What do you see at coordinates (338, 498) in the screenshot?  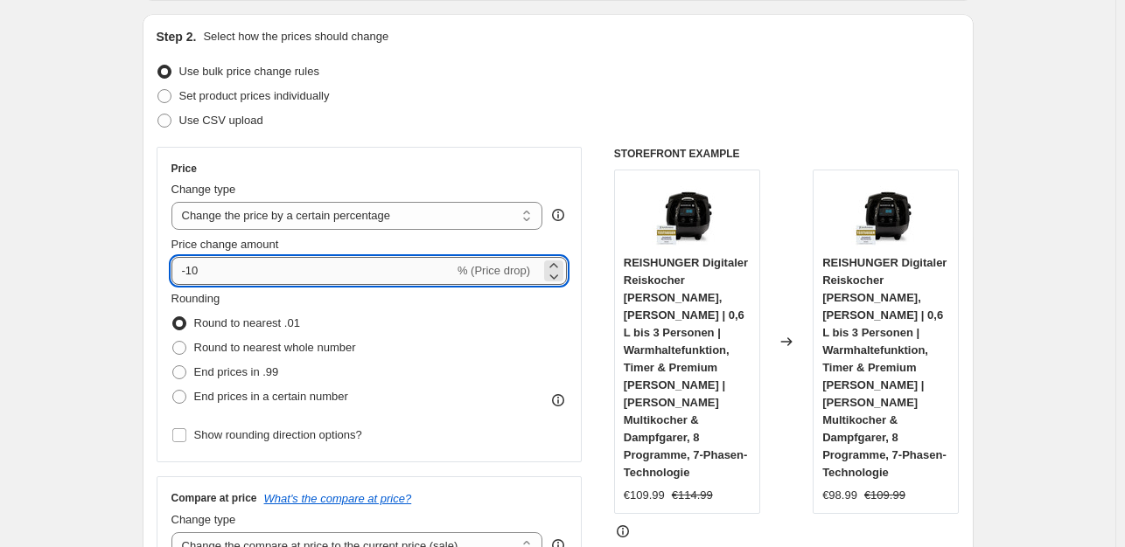 I see `button: What's the compare at price?` at bounding box center [338, 498].